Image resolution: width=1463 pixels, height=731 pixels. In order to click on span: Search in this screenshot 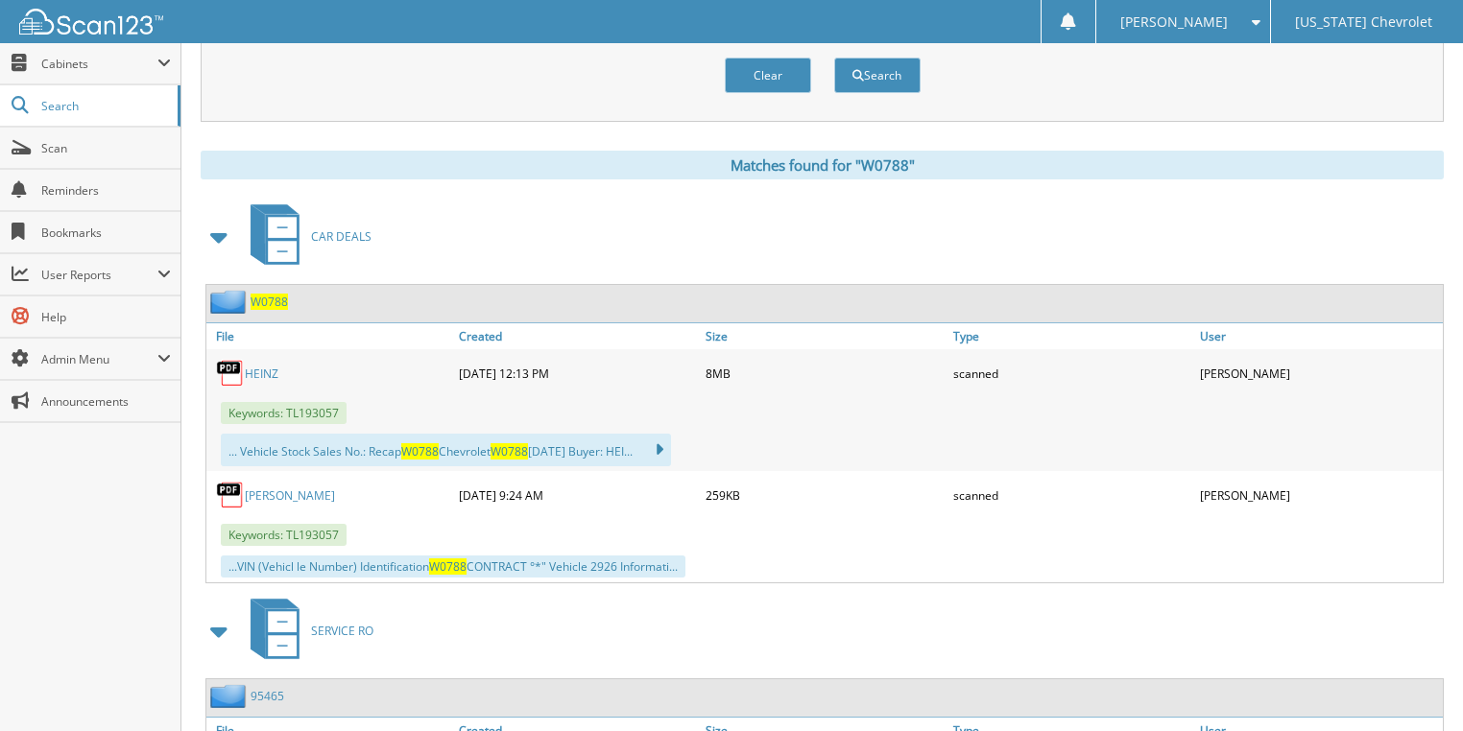, I will do `click(105, 106)`.